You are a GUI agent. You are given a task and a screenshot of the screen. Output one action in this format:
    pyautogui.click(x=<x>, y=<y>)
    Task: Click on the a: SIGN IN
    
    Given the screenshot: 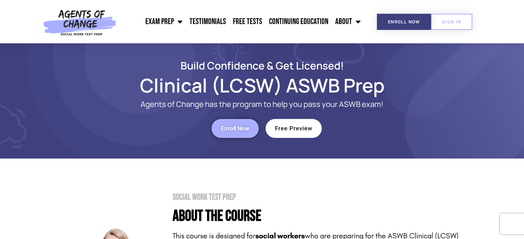 What is the action you would take?
    pyautogui.click(x=451, y=22)
    